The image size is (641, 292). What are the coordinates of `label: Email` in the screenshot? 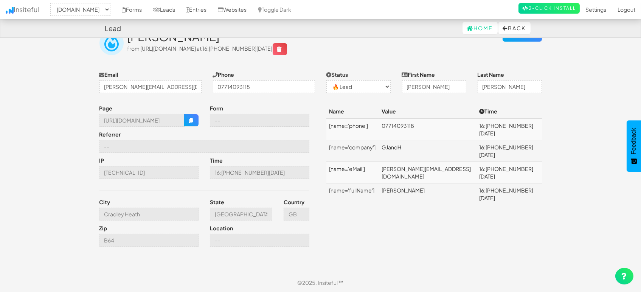 It's located at (109, 75).